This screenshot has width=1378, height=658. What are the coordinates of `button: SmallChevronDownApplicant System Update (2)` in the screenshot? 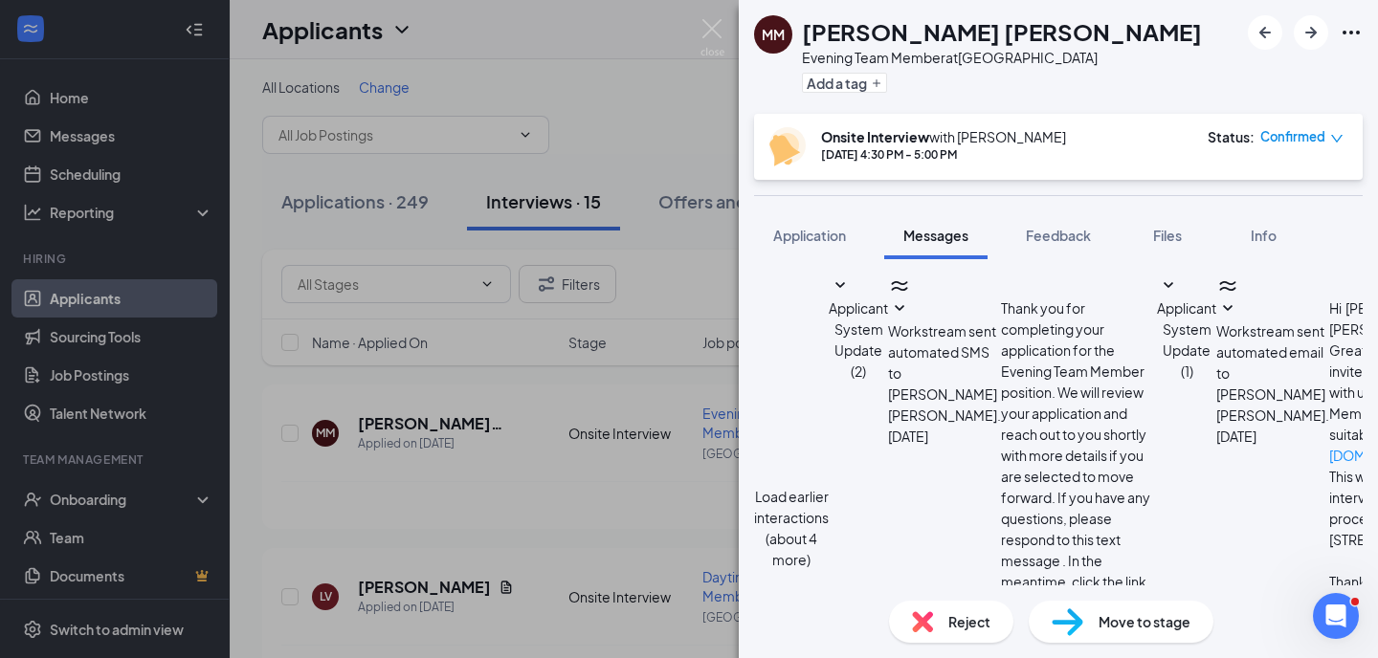 It's located at (859, 328).